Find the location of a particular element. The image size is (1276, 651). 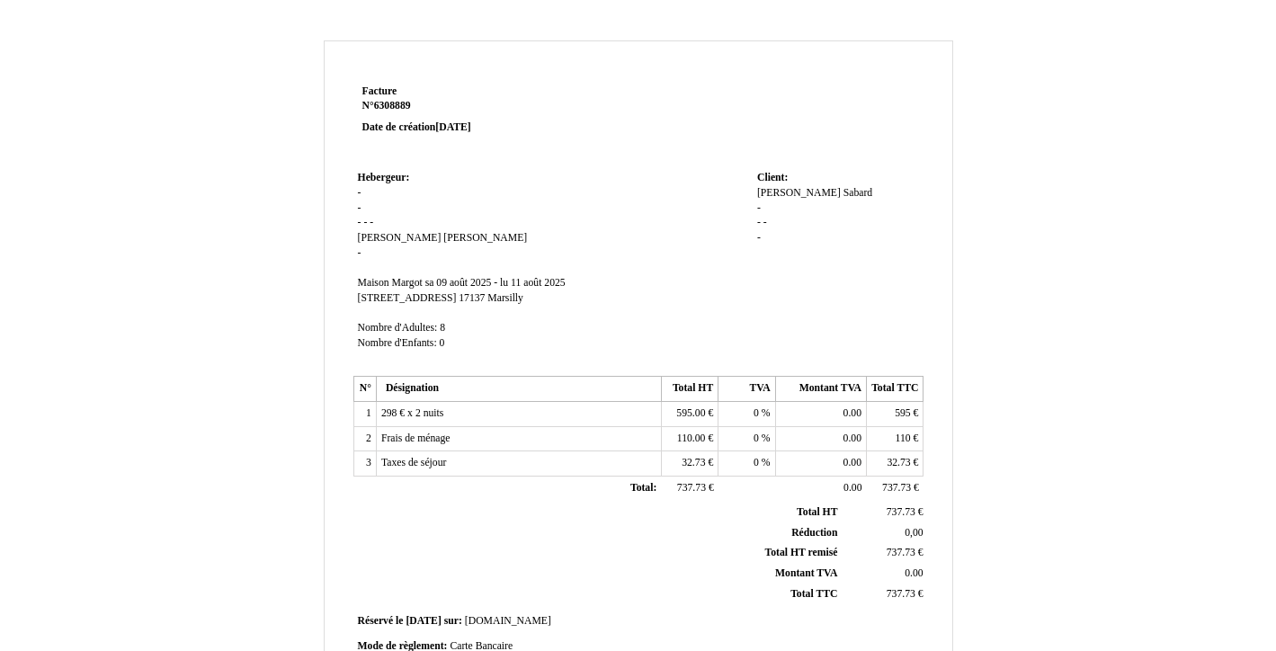

span: Frais de ménage is located at coordinates (415, 438).